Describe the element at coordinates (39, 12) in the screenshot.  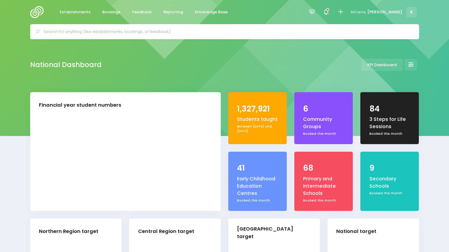
I see `img: Logo` at that location.